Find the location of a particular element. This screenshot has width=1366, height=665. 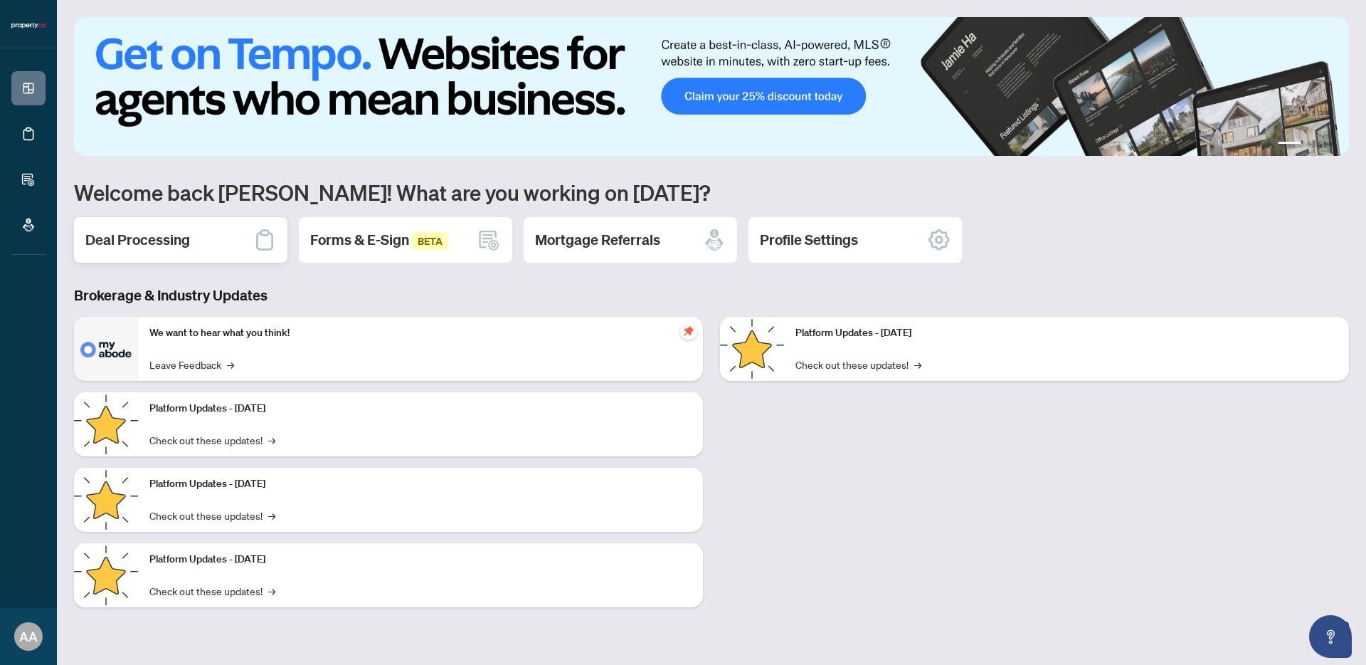

h3: Brokerage & Industry Updates is located at coordinates (712, 295).